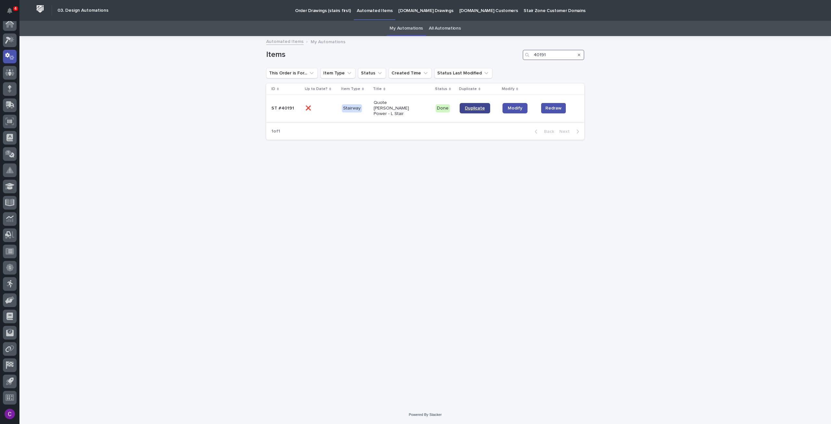 This screenshot has width=831, height=424. I want to click on p: 4, so click(15, 8).